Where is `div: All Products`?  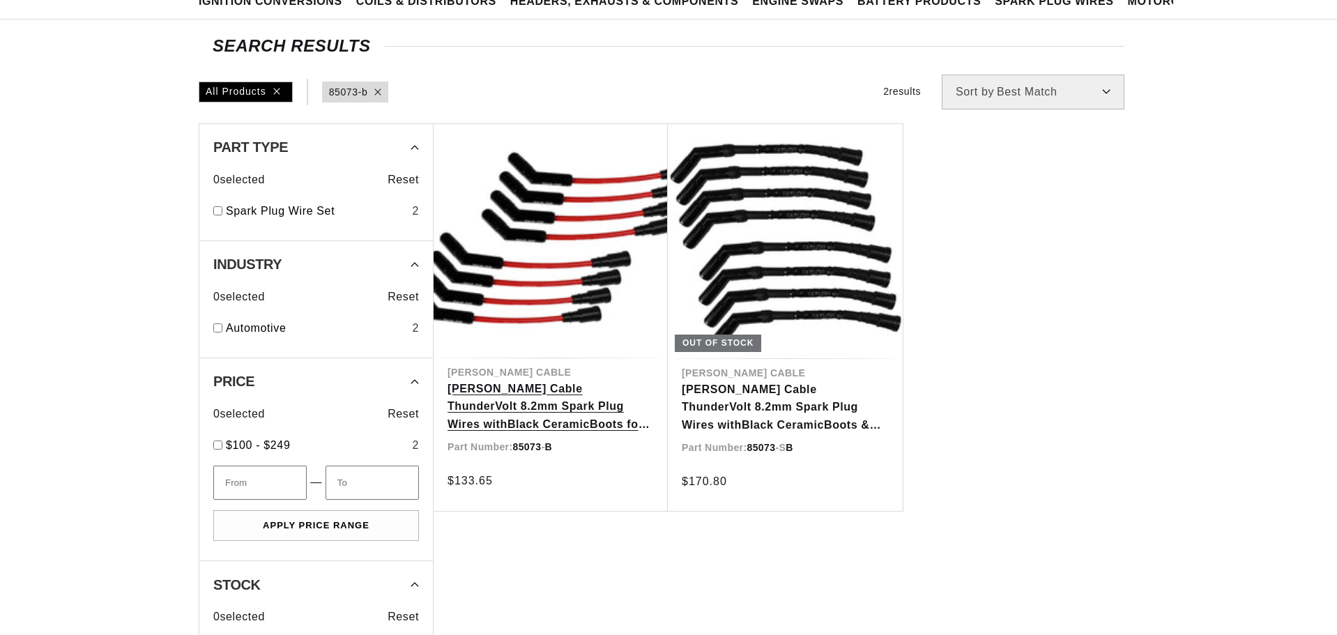
div: All Products is located at coordinates (245, 92).